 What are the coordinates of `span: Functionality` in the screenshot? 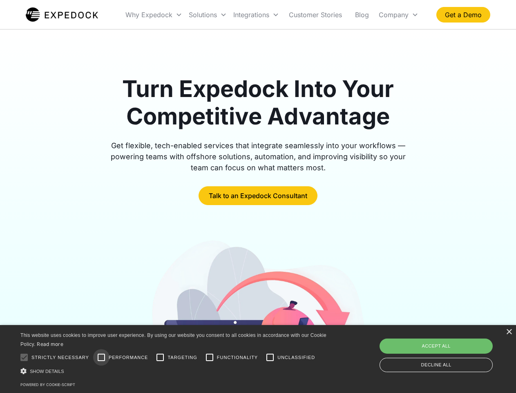 It's located at (238, 357).